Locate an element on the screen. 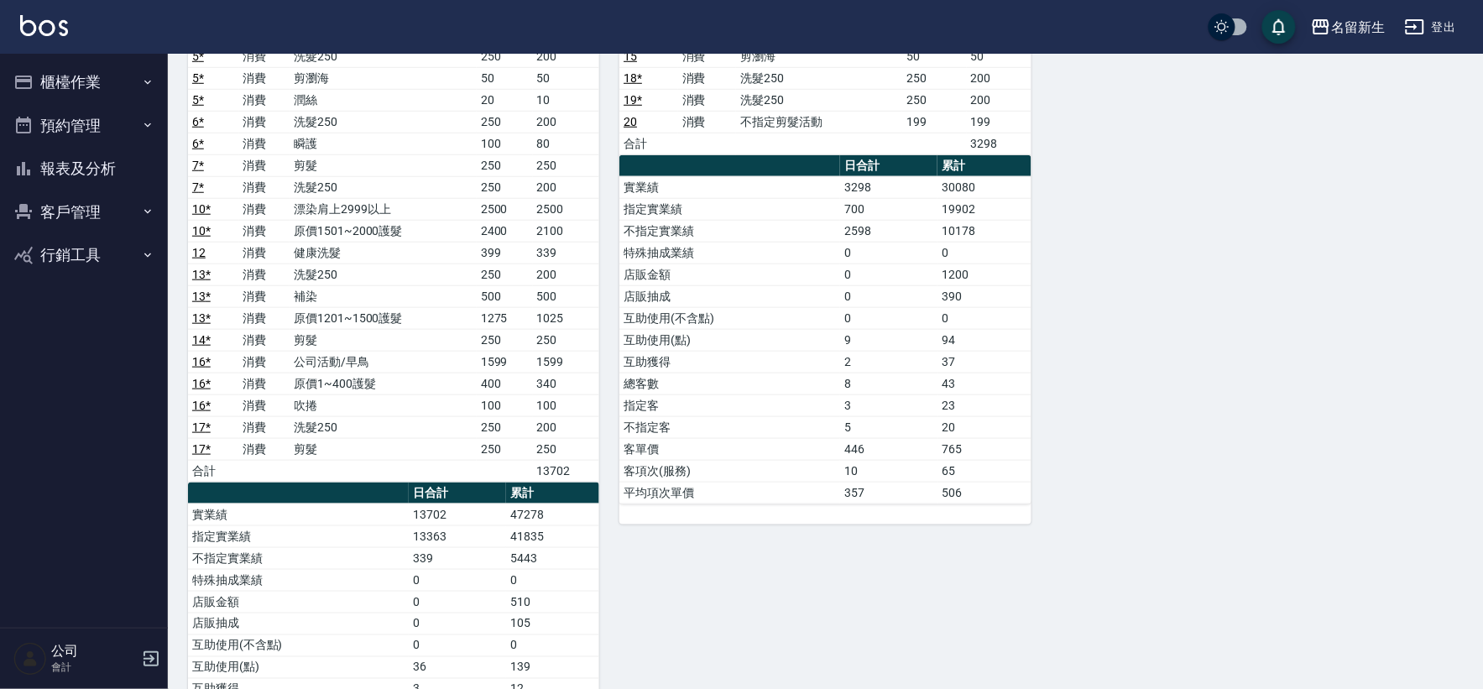 This screenshot has width=1483, height=689. td: 500 is located at coordinates (504, 296).